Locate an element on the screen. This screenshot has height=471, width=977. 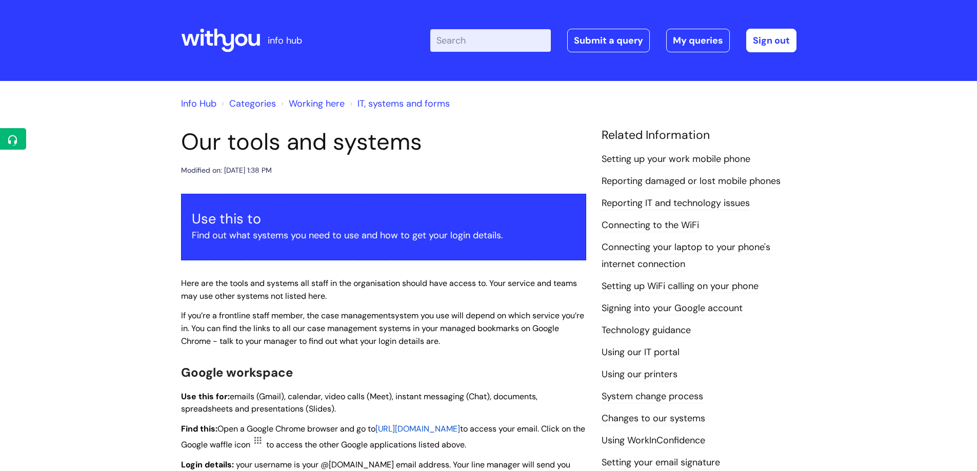
a: Reporting damaged or lost mobile phones is located at coordinates (691, 181).